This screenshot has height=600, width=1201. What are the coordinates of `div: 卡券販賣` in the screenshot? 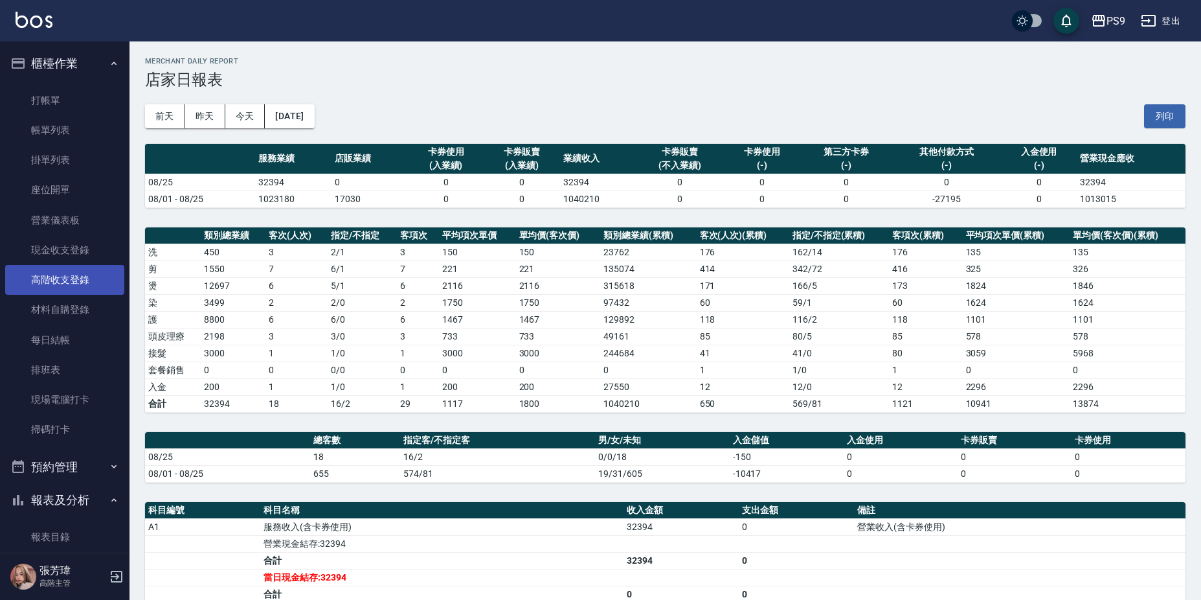 It's located at (522, 152).